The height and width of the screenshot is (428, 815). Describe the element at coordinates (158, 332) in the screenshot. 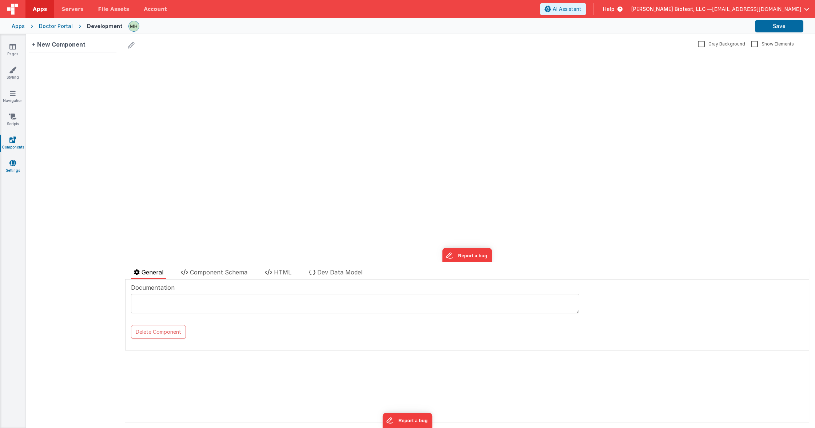

I see `button: Delete Component` at that location.